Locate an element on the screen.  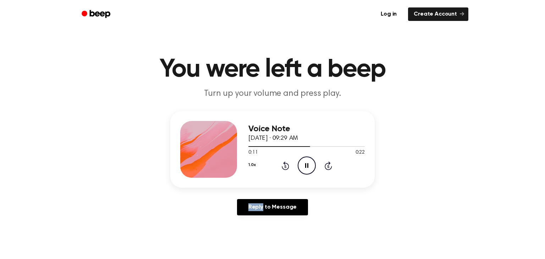
a: Beep is located at coordinates (97, 14).